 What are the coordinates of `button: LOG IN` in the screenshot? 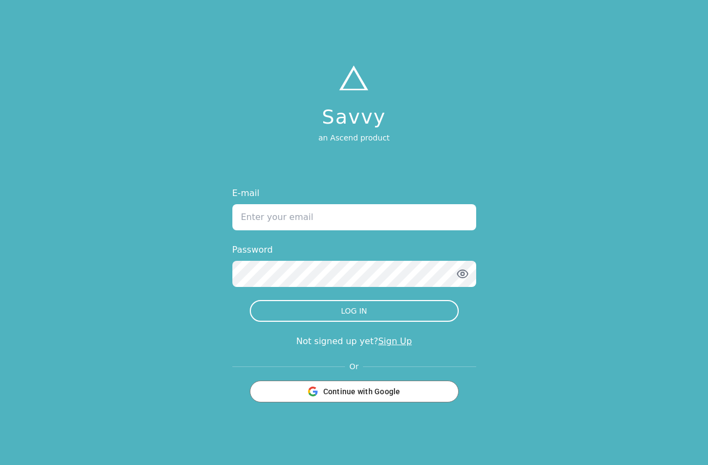 It's located at (354, 311).